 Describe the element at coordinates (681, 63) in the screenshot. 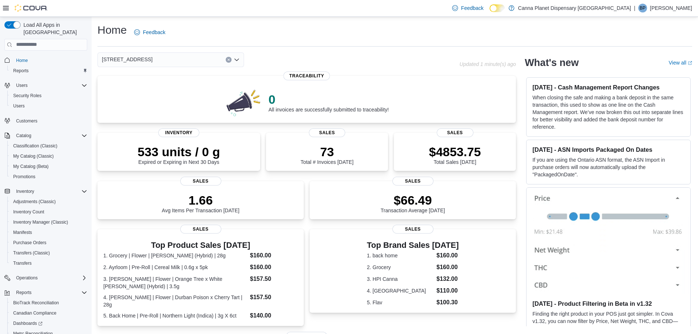

I see `a: View allExternal link` at that location.